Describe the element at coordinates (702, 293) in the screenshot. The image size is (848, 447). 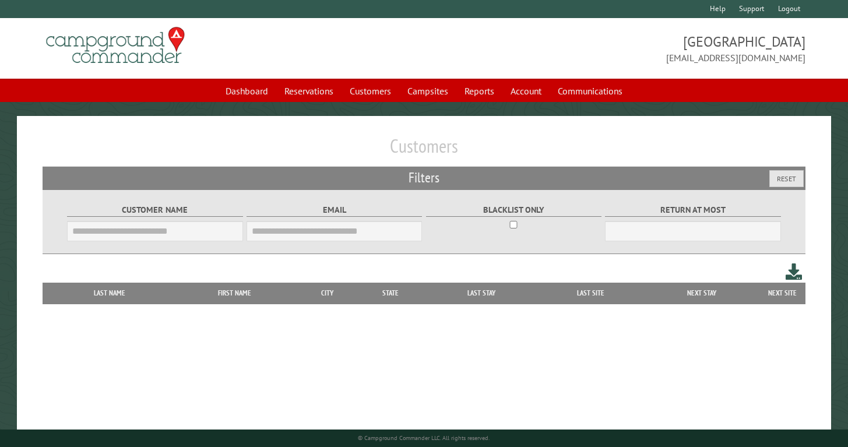
I see `th: Next Stay` at that location.